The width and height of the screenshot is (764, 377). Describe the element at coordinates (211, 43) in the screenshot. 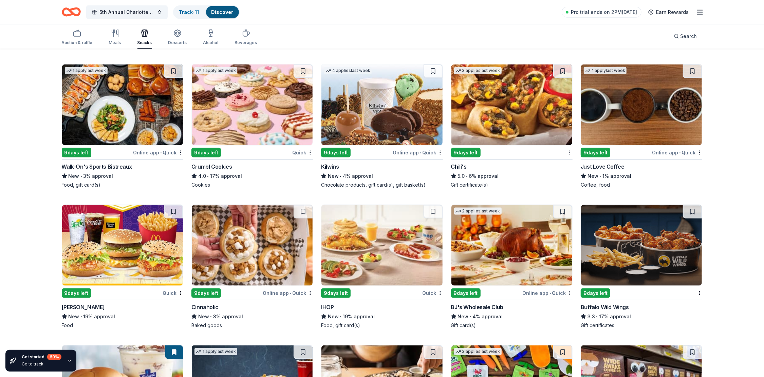

I see `div: Alcohol` at that location.